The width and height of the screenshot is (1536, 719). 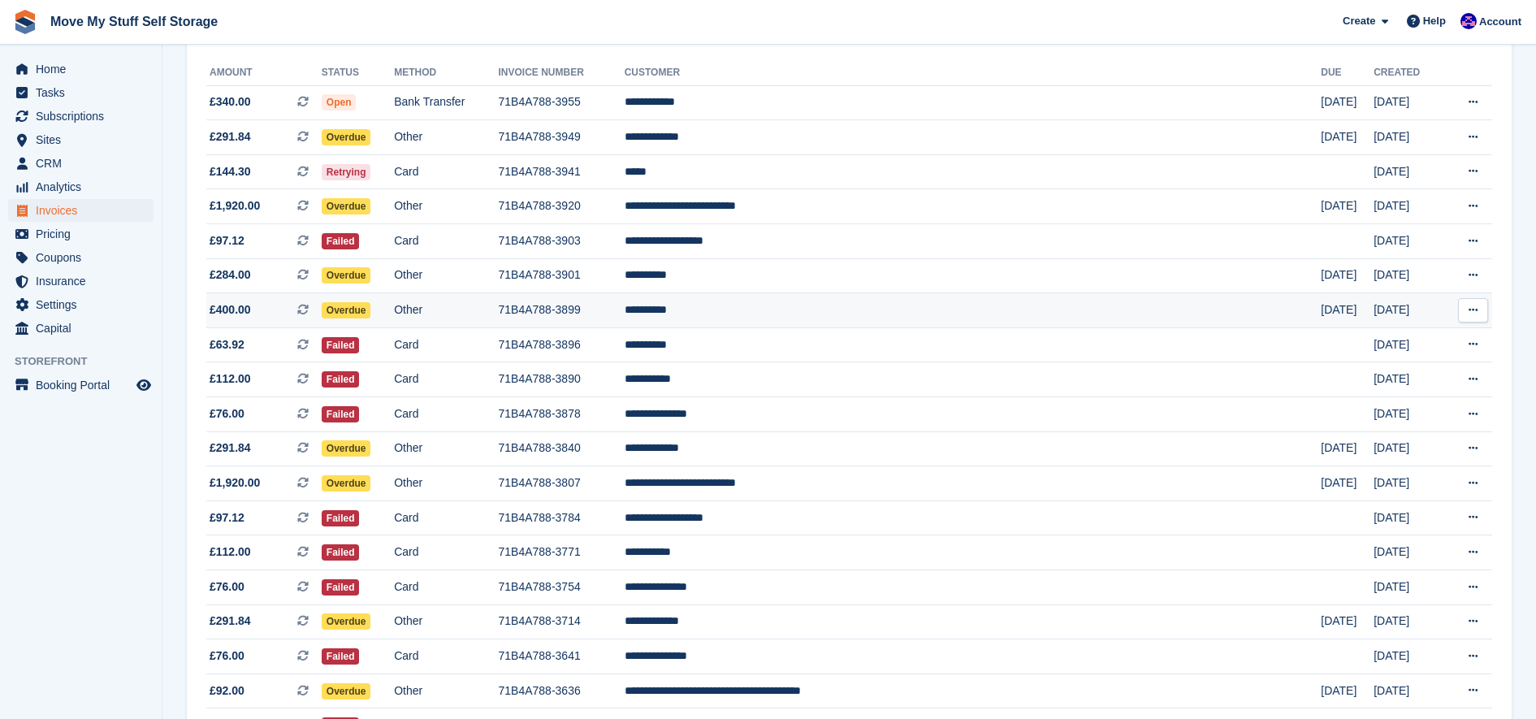 What do you see at coordinates (134, 21) in the screenshot?
I see `a: Move My Stuff Self Storage` at bounding box center [134, 21].